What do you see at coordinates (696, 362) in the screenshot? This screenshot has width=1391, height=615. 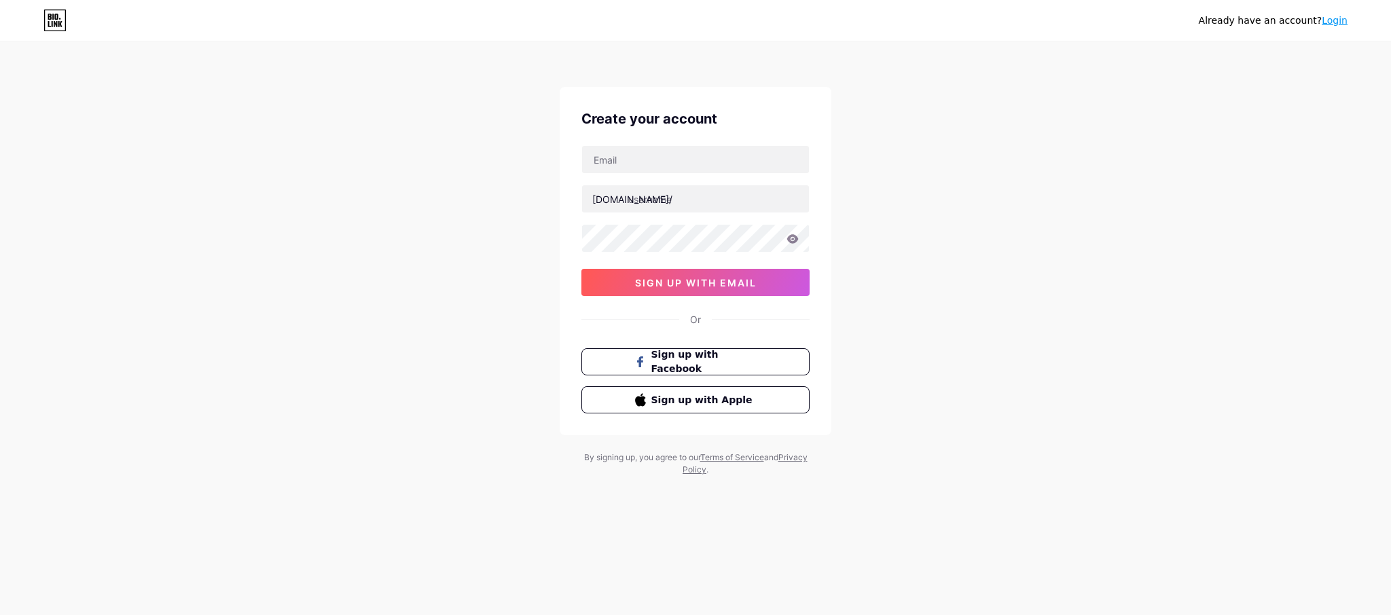 I see `a: Sign up with Facebook` at bounding box center [696, 362].